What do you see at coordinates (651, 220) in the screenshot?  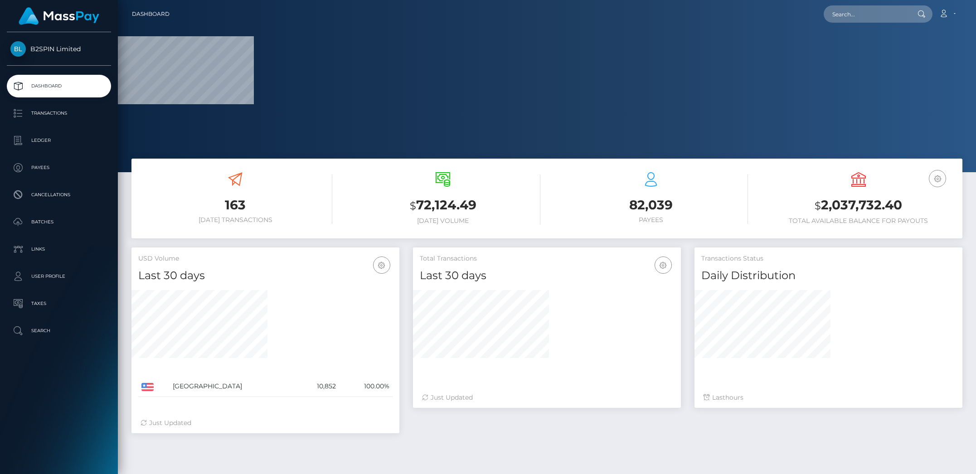 I see `h6: Payees` at bounding box center [651, 220].